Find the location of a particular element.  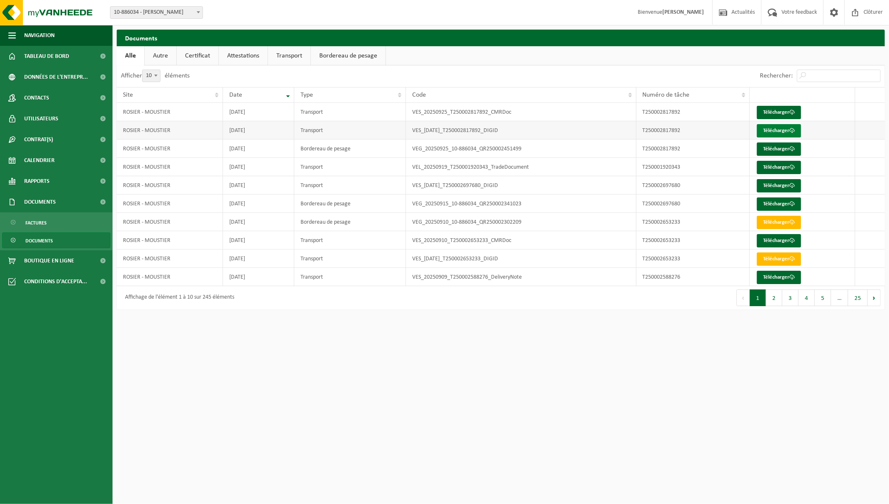

span: Boutique en ligne is located at coordinates (49, 261).